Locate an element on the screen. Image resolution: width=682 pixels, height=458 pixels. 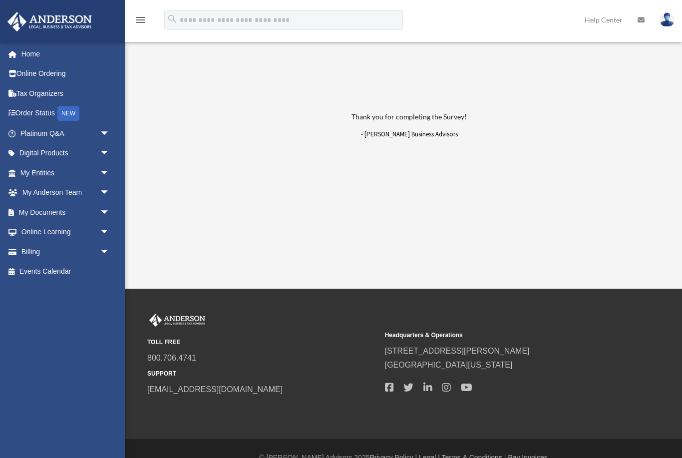
a: menu is located at coordinates (141, 21).